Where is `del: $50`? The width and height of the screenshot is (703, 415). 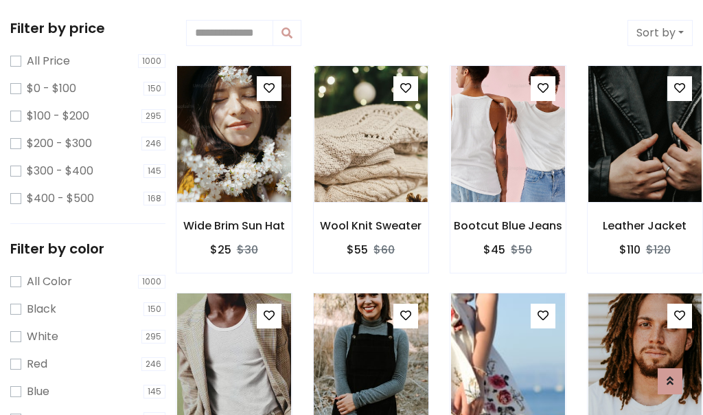
del: $50 is located at coordinates (521, 249).